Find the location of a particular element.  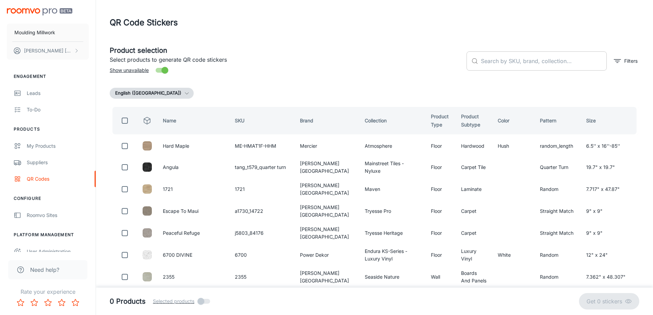

td: Peaceful Refuge is located at coordinates (193, 233).